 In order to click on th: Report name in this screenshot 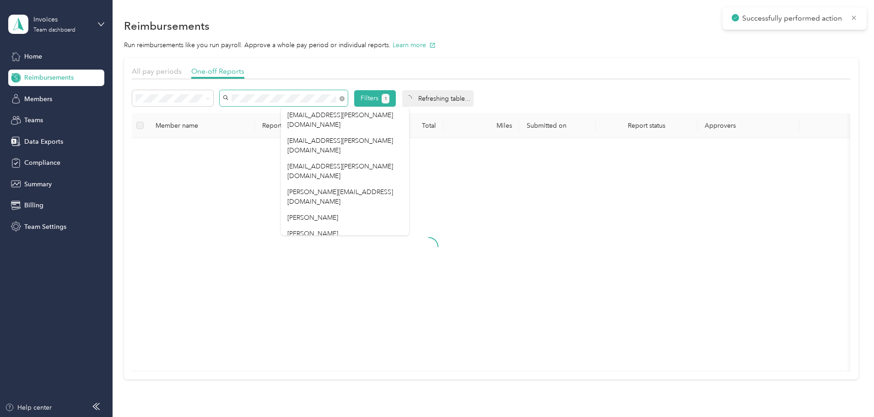, I will do `click(311, 125)`.